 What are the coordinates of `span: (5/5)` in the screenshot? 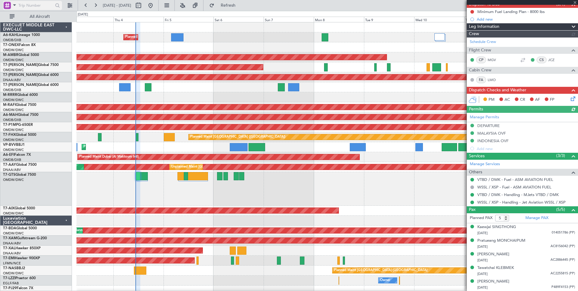 It's located at (560, 209).